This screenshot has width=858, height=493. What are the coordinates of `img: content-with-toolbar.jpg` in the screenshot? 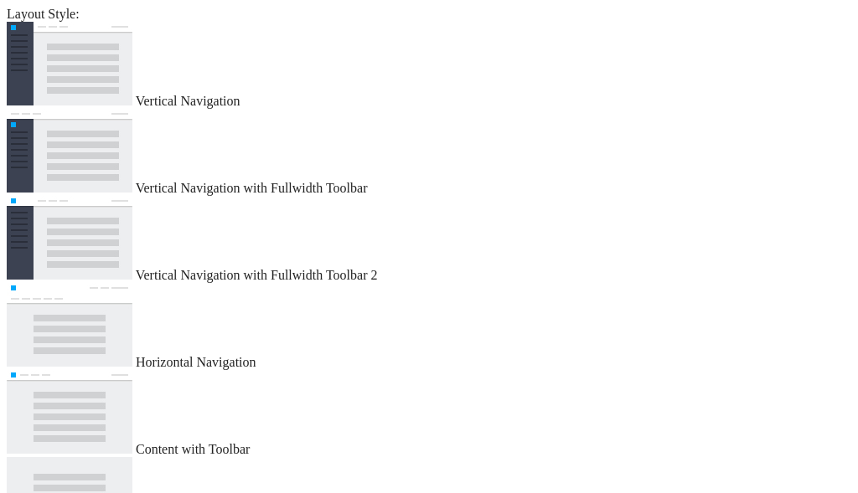 It's located at (70, 412).